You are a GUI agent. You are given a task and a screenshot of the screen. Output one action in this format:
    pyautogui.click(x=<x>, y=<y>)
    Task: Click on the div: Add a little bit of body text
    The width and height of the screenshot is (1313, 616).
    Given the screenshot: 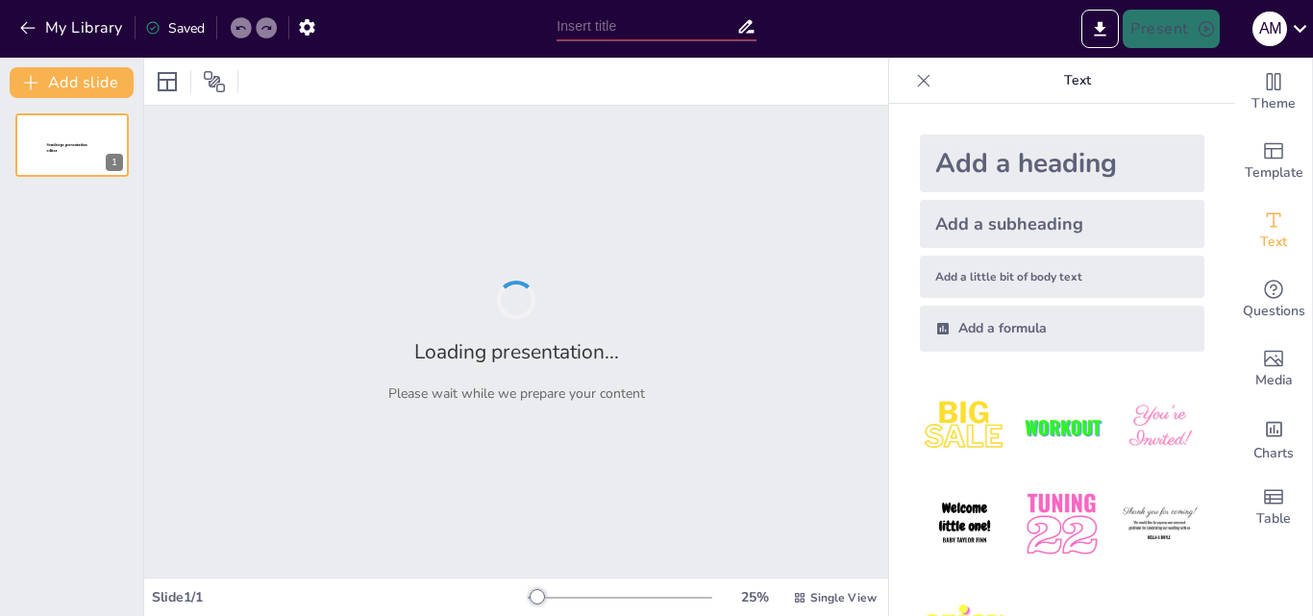 What is the action you would take?
    pyautogui.click(x=1062, y=277)
    